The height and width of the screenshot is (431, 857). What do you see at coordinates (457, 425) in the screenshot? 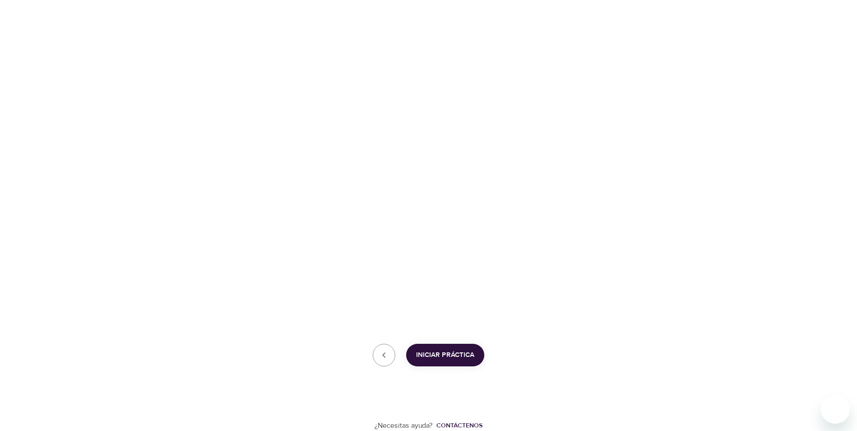
I see `a: Contáctenos` at bounding box center [457, 425].